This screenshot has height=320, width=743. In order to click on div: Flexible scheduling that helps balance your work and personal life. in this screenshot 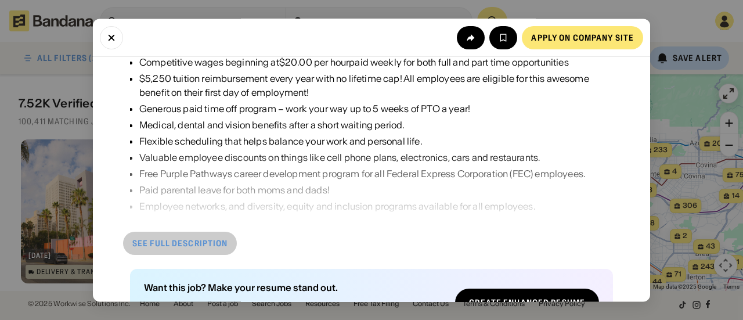, I will do `click(376, 141)`.